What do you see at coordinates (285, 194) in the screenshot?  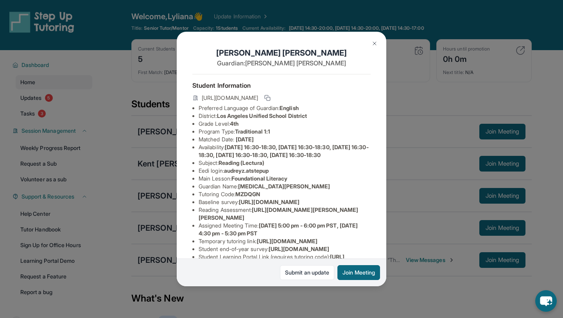 I see `li: Tutoring Code :` at bounding box center [285, 194].